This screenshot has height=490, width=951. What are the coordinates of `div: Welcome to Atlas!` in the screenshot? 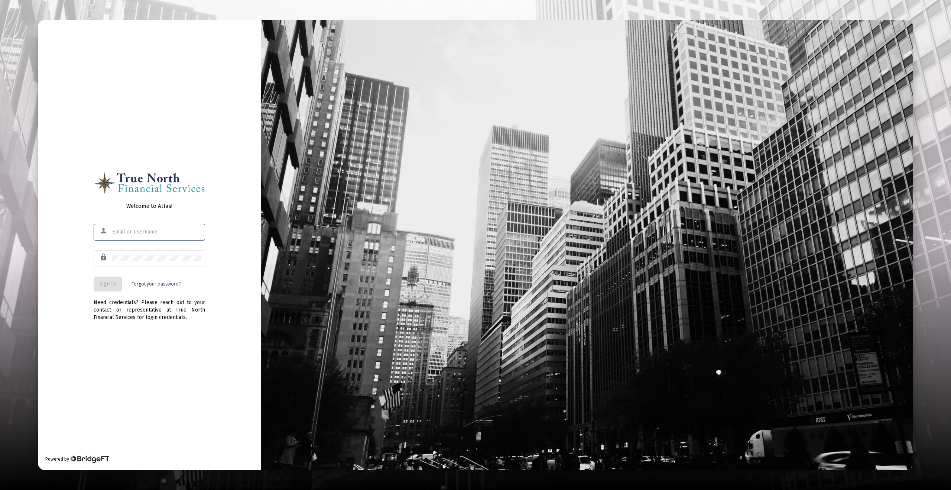 It's located at (149, 206).